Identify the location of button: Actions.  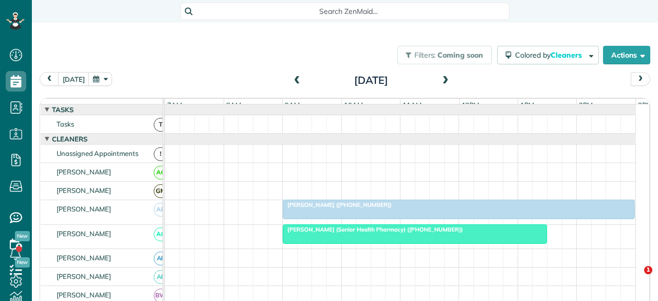
(627, 55).